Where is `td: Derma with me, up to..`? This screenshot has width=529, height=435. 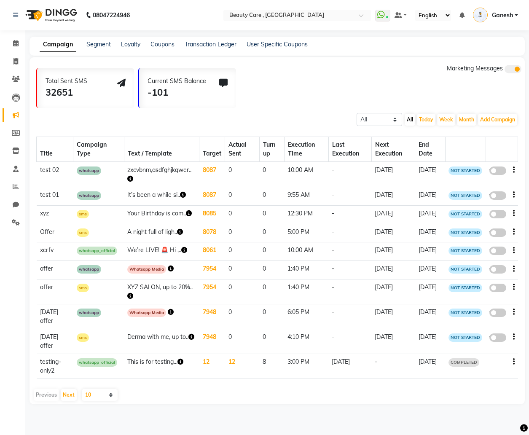
td: Derma with me, up to.. is located at coordinates (161, 341).